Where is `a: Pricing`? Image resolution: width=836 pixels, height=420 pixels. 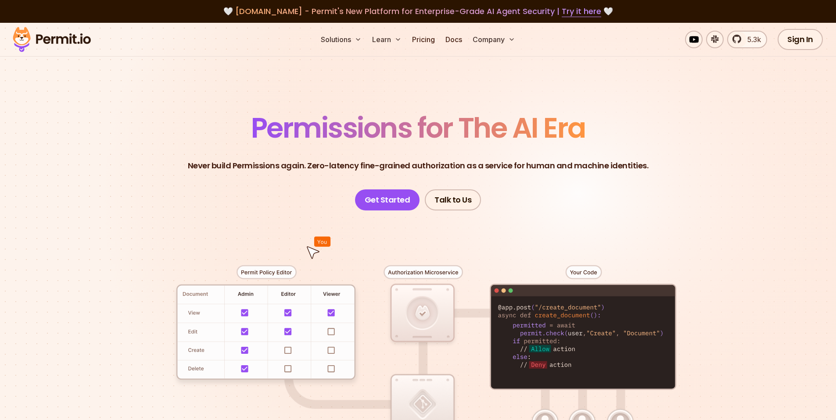
a: Pricing is located at coordinates (423, 39).